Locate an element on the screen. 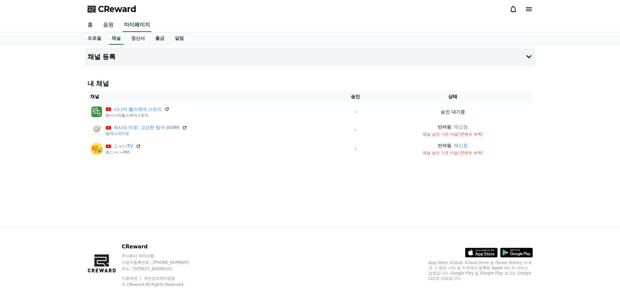 The height and width of the screenshot is (308, 620). th: 승인 is located at coordinates (356, 96).